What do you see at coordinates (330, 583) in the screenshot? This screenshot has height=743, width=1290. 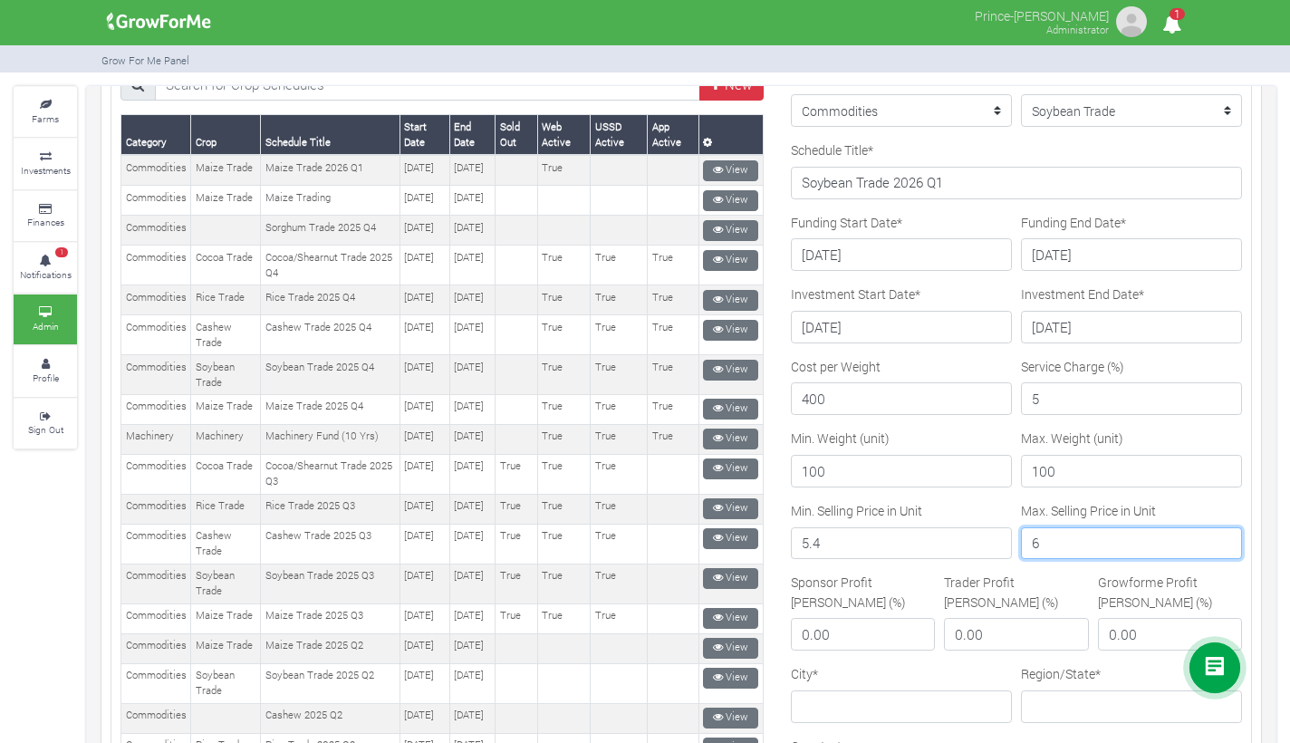 I see `td: Soybean Trade 2025 Q3` at bounding box center [330, 583].